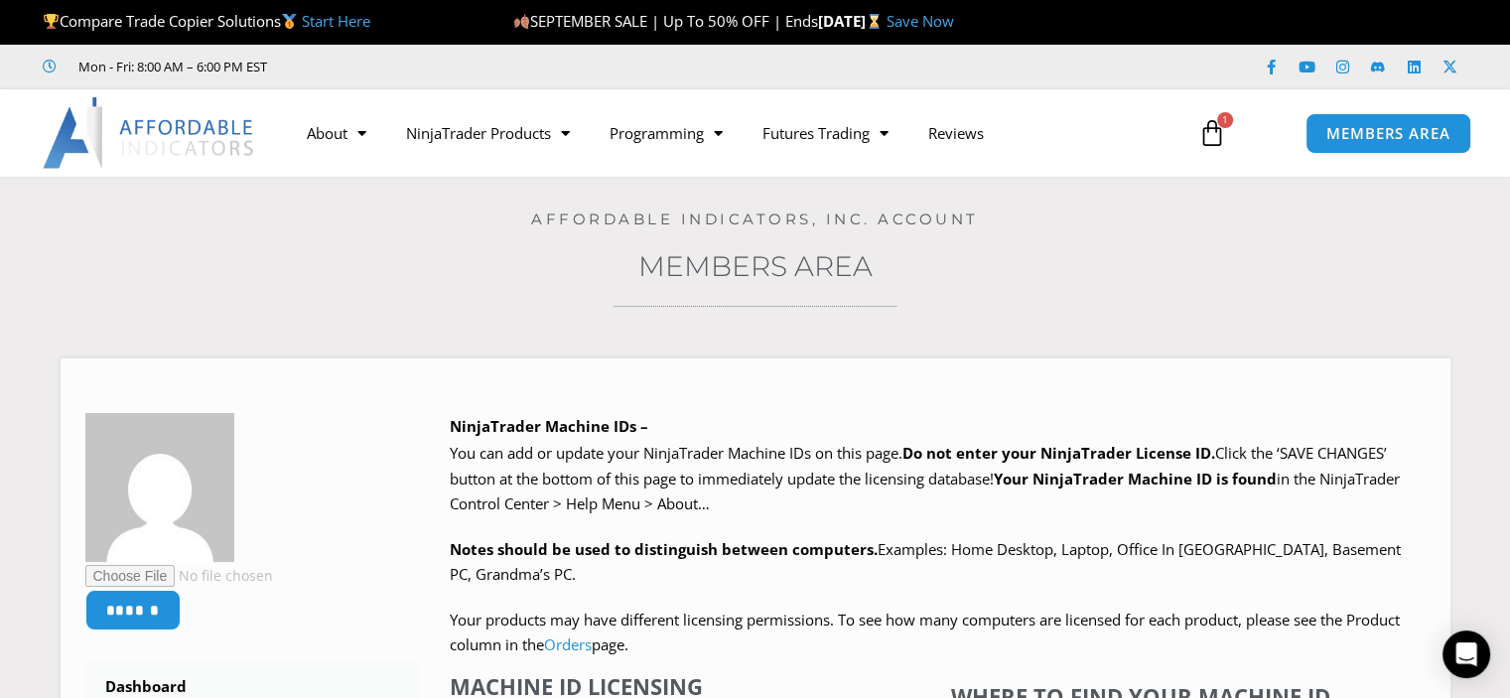  What do you see at coordinates (956, 133) in the screenshot?
I see `a: Reviews` at bounding box center [956, 133].